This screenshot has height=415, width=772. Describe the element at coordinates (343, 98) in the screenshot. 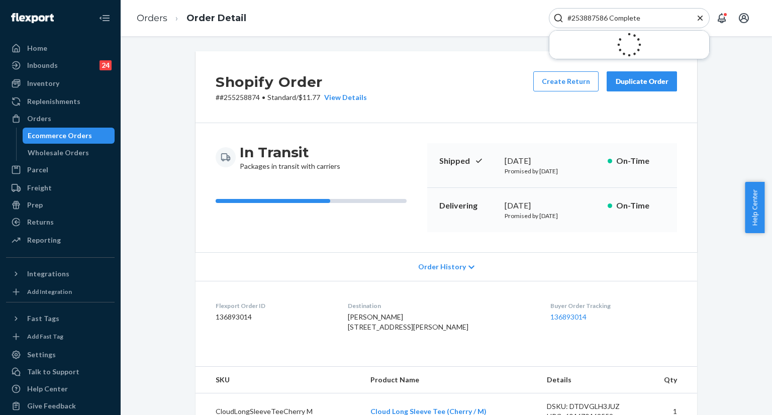

I see `button: View Details` at that location.